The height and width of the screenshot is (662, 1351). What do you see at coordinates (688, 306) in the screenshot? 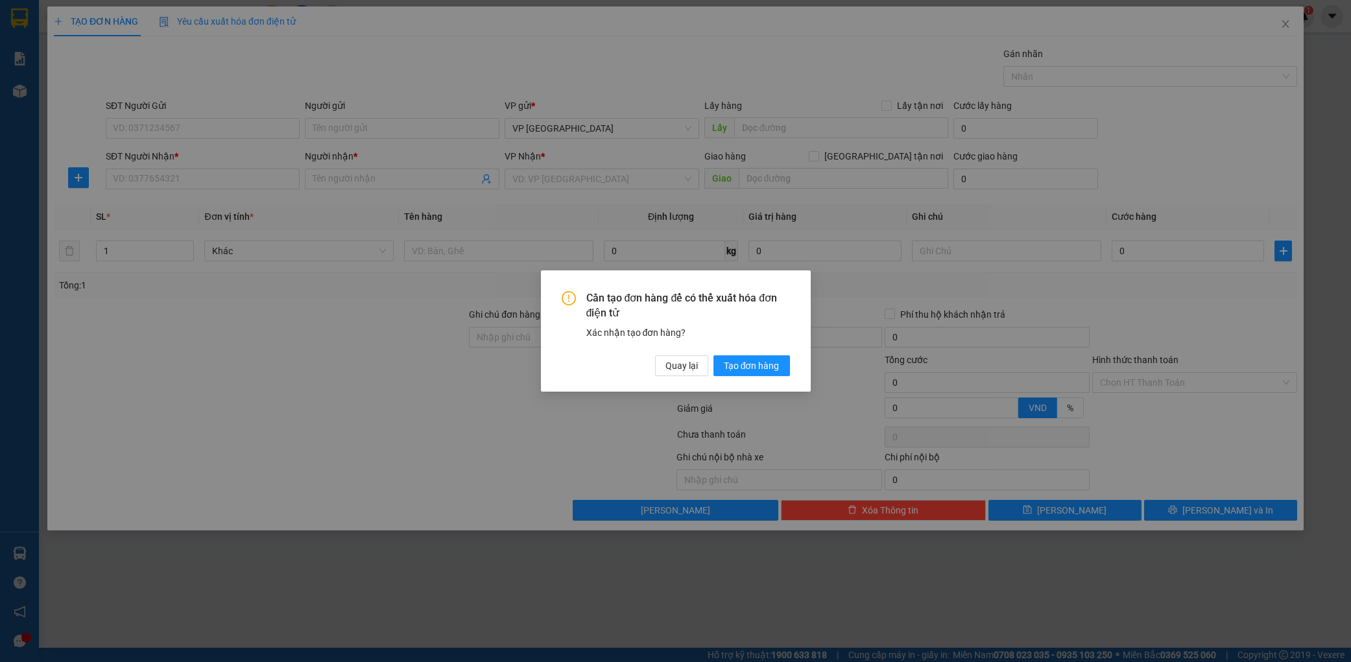
I see `span: Cần tạo đơn hàng để có thể xuất hóa đơn điện tử` at bounding box center [688, 306].